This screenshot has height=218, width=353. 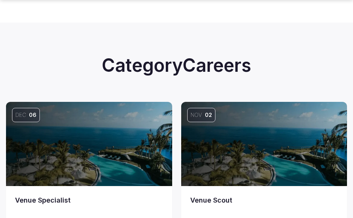 I want to click on span: Dec, so click(x=21, y=115).